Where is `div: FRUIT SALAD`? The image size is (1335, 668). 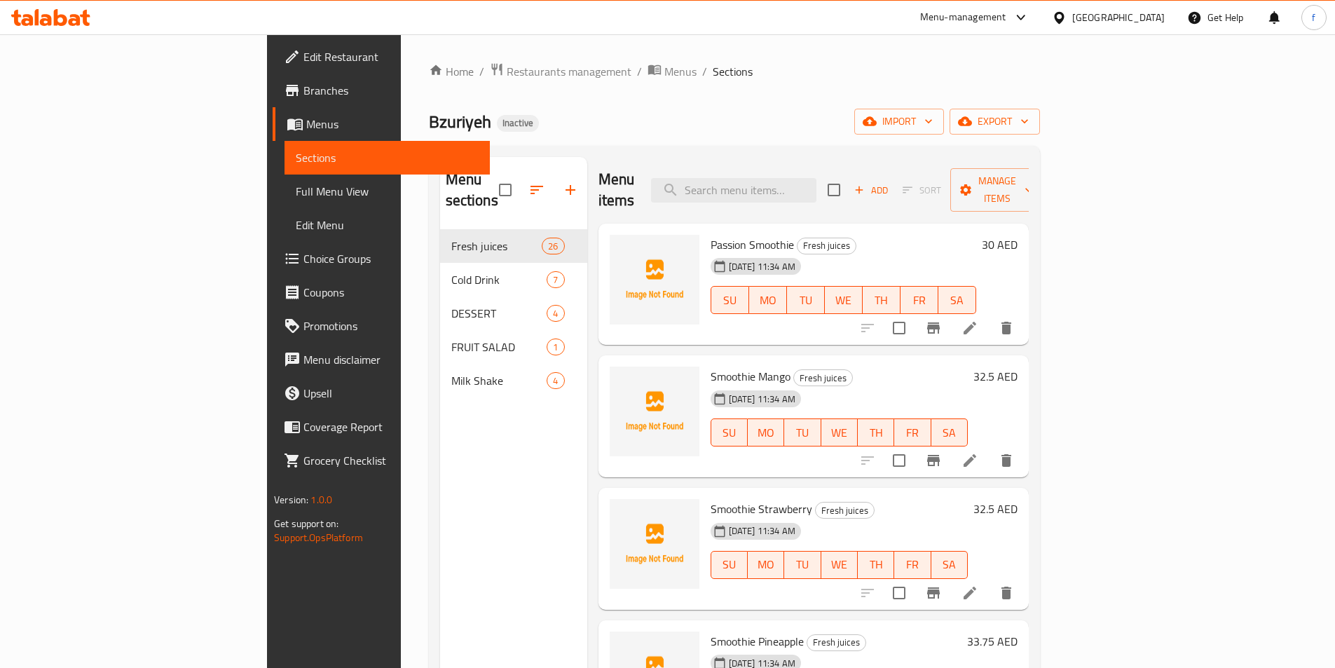
div: FRUIT SALAD is located at coordinates (499, 347).